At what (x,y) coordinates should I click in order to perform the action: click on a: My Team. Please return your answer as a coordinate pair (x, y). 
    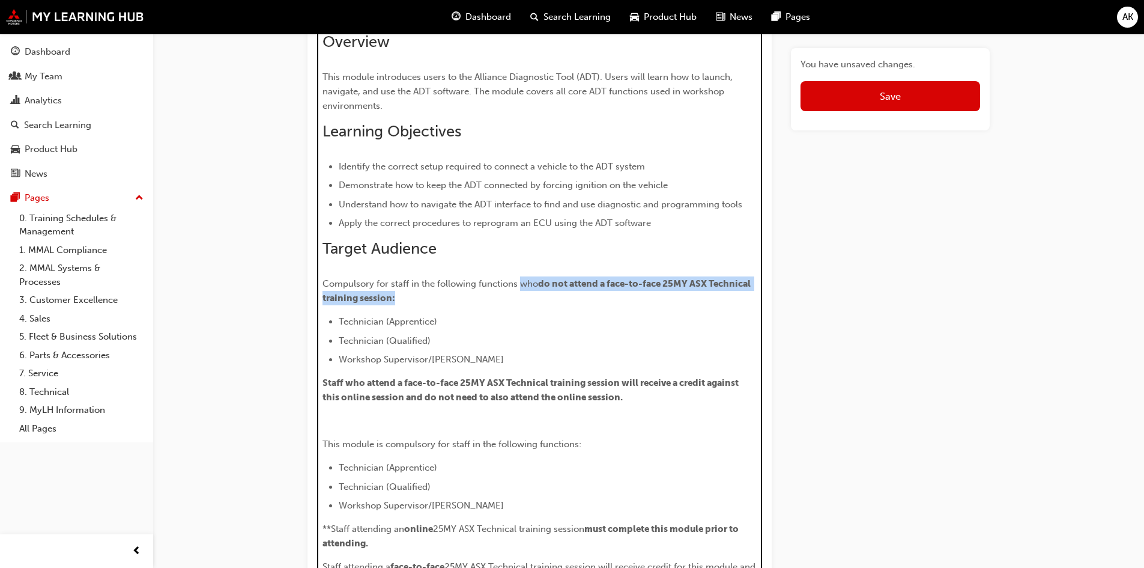
    Looking at the image, I should click on (76, 76).